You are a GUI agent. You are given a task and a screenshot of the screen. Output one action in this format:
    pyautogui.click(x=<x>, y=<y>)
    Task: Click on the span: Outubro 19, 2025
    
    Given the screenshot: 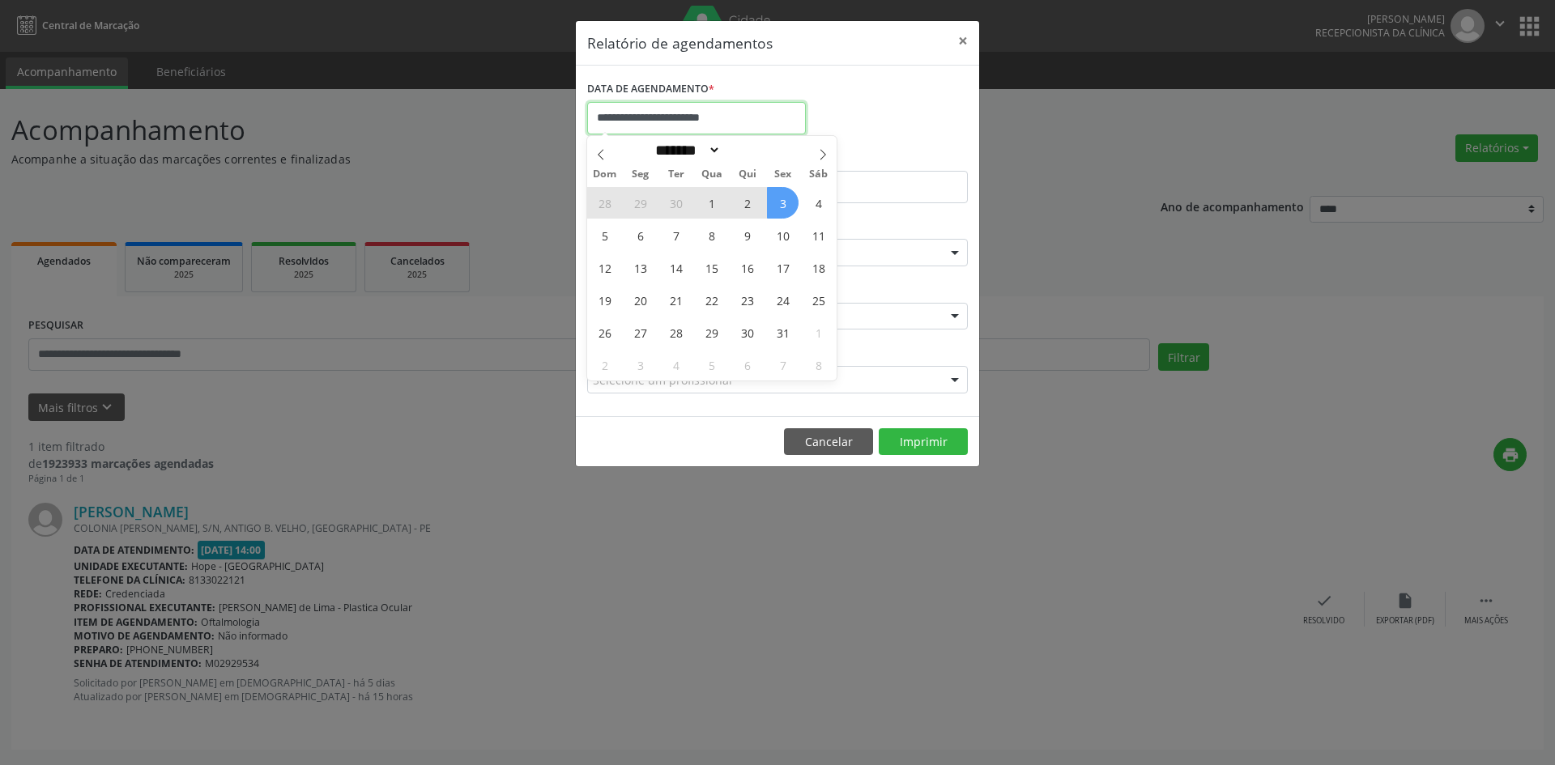 What is the action you would take?
    pyautogui.click(x=604, y=300)
    